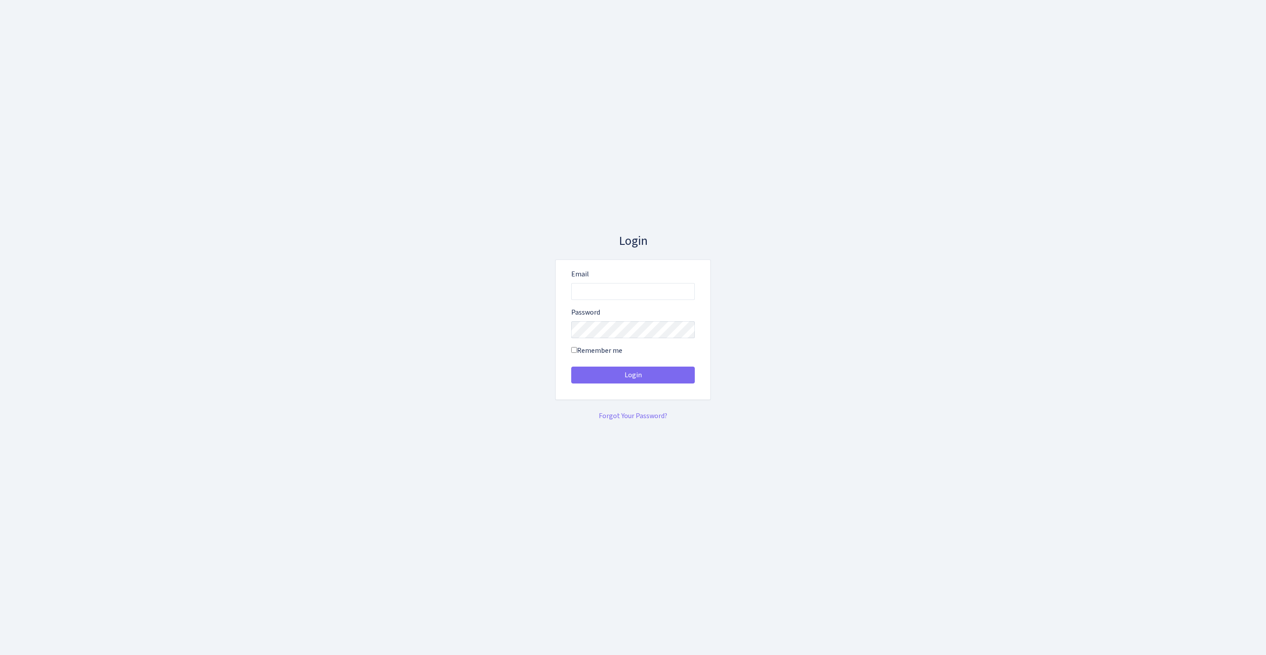 This screenshot has width=1266, height=655. I want to click on label: Email, so click(580, 274).